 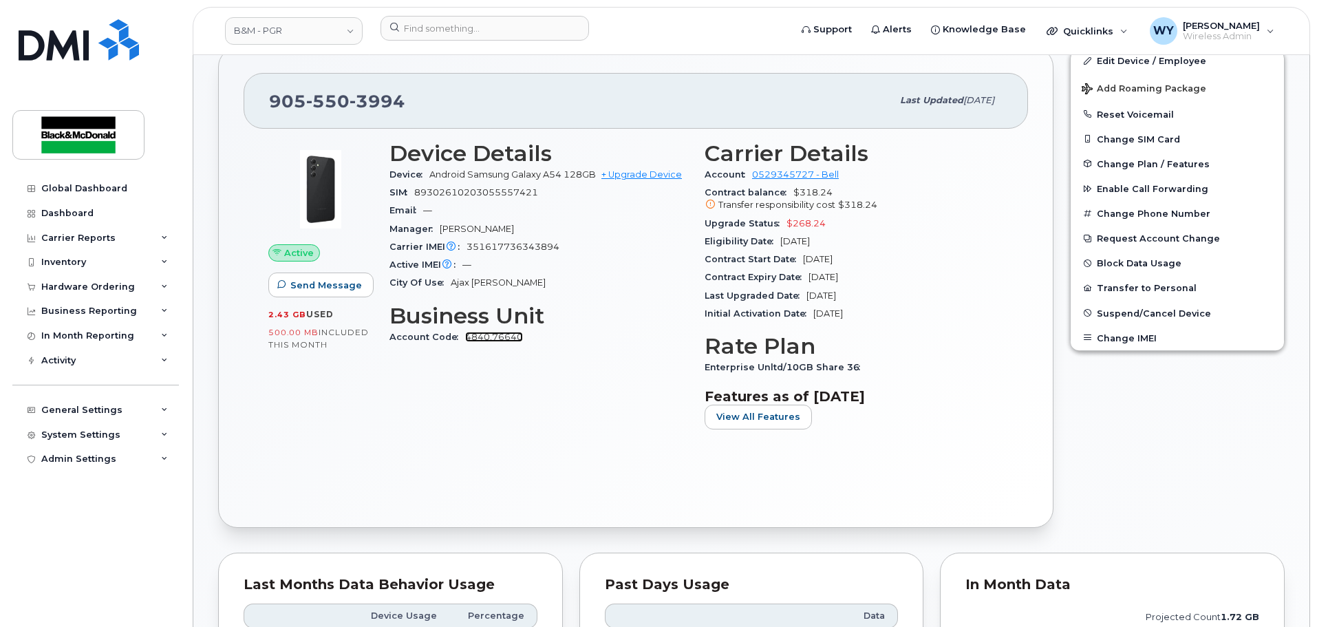 What do you see at coordinates (1177, 164) in the screenshot?
I see `button: Change Plan / Features` at bounding box center [1177, 164].